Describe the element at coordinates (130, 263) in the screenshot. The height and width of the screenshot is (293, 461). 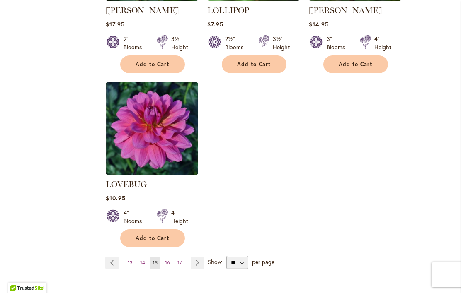
I see `span: 13` at that location.